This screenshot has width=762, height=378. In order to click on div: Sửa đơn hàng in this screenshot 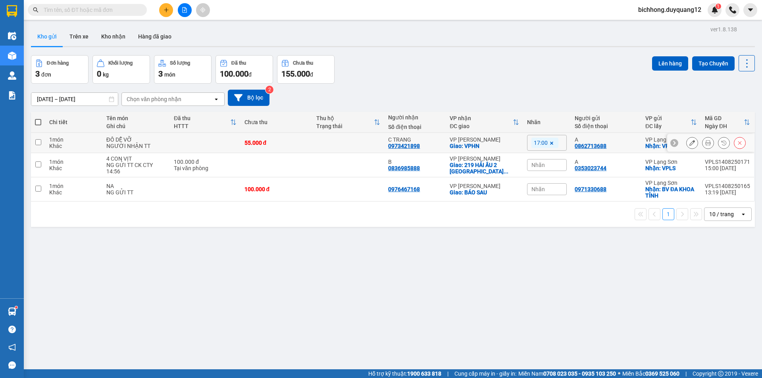, I will do `click(692, 143)`.